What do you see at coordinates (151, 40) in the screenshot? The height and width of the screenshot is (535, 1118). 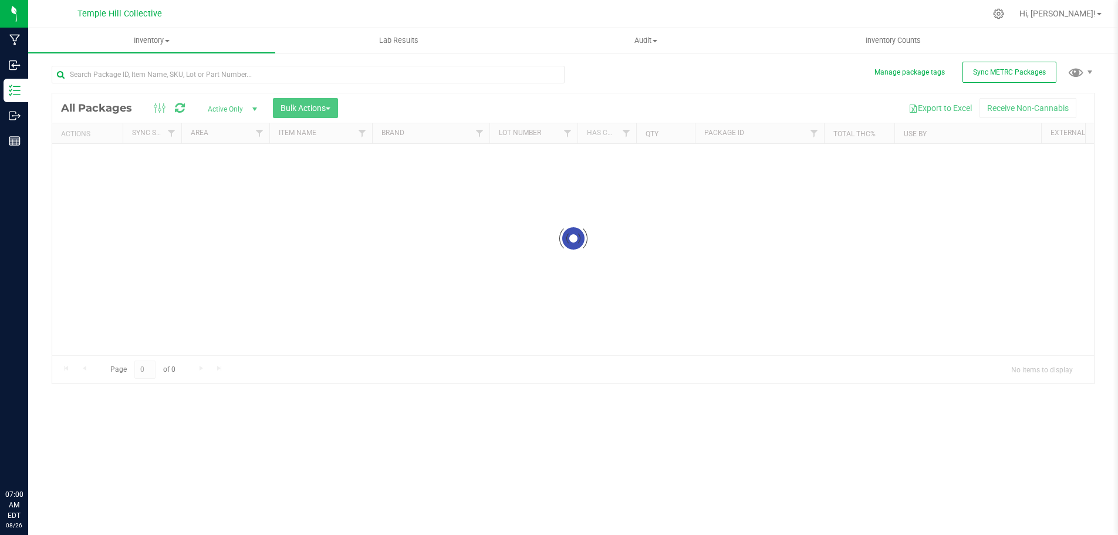 I see `a: Inventory` at bounding box center [151, 40].